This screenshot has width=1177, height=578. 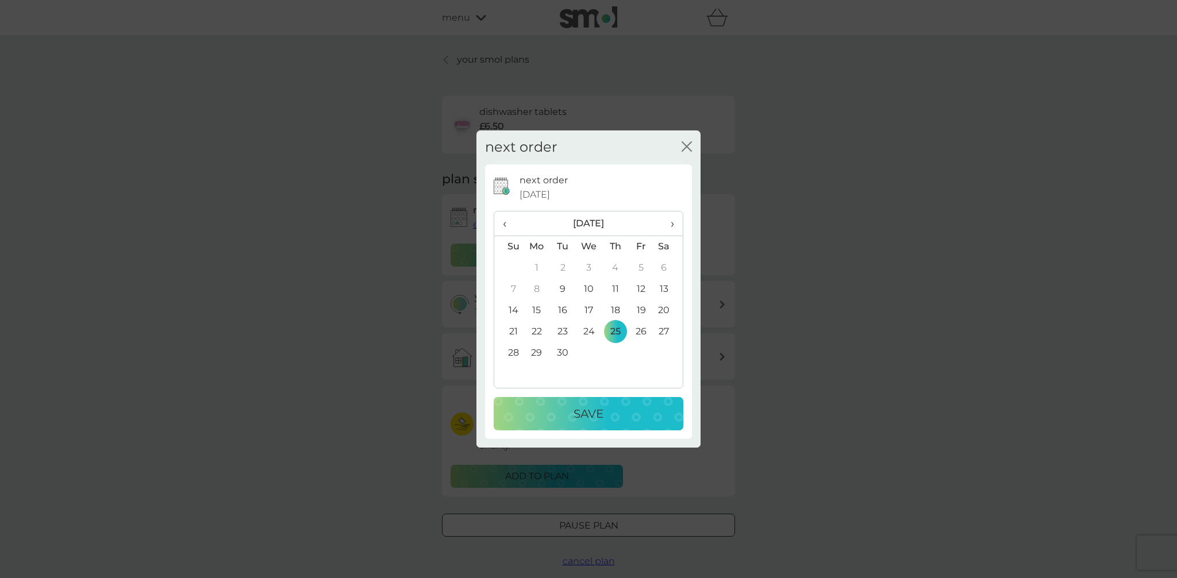 I want to click on td: 21, so click(x=509, y=332).